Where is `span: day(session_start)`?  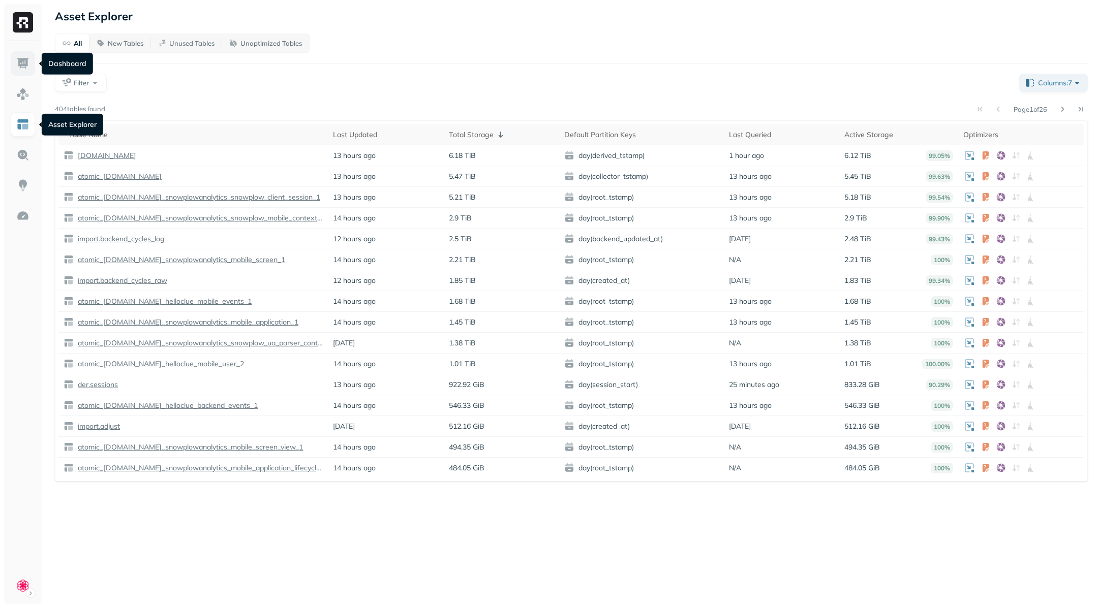 span: day(session_start) is located at coordinates (641, 385).